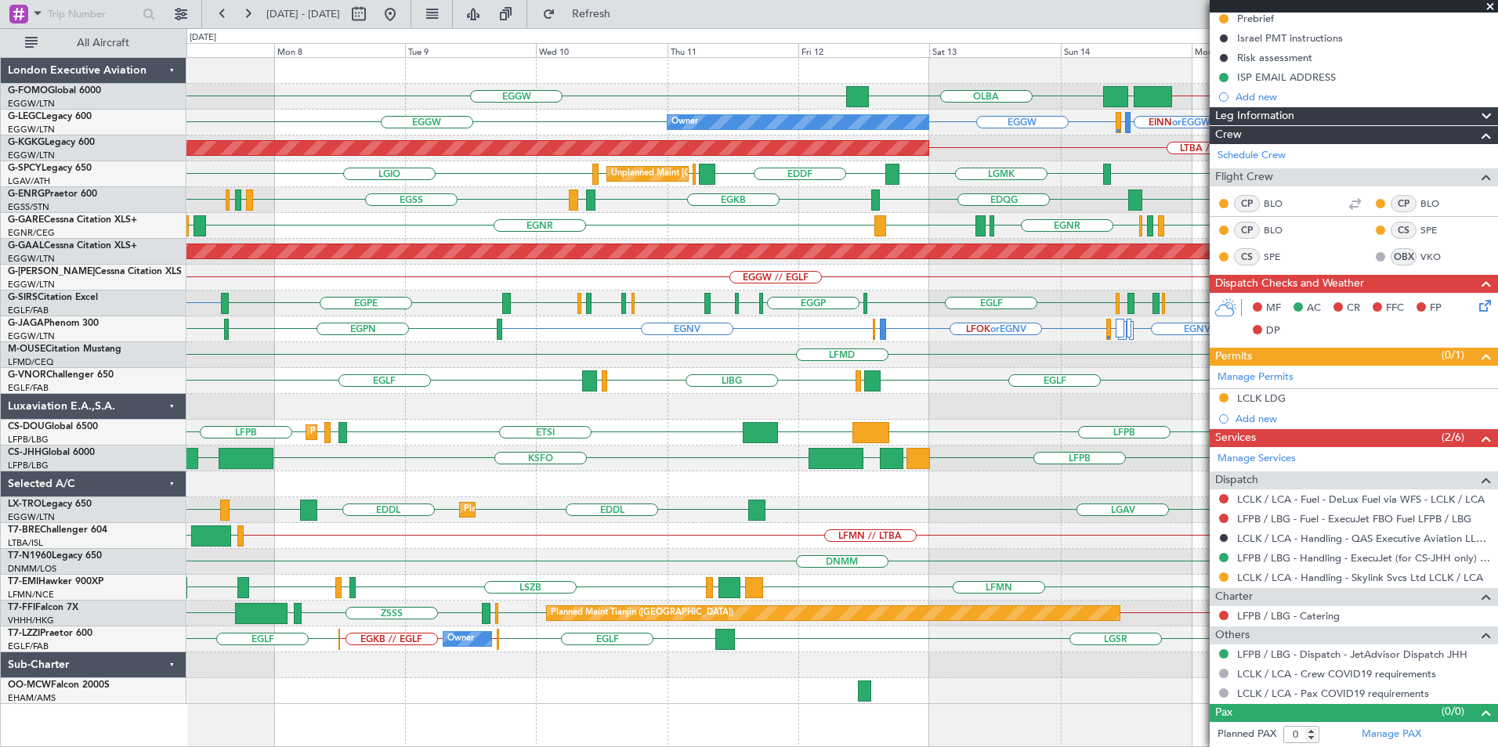 The height and width of the screenshot is (747, 1498). What do you see at coordinates (43, 608) in the screenshot?
I see `a: T7-FFIFalcon 7X` at bounding box center [43, 608].